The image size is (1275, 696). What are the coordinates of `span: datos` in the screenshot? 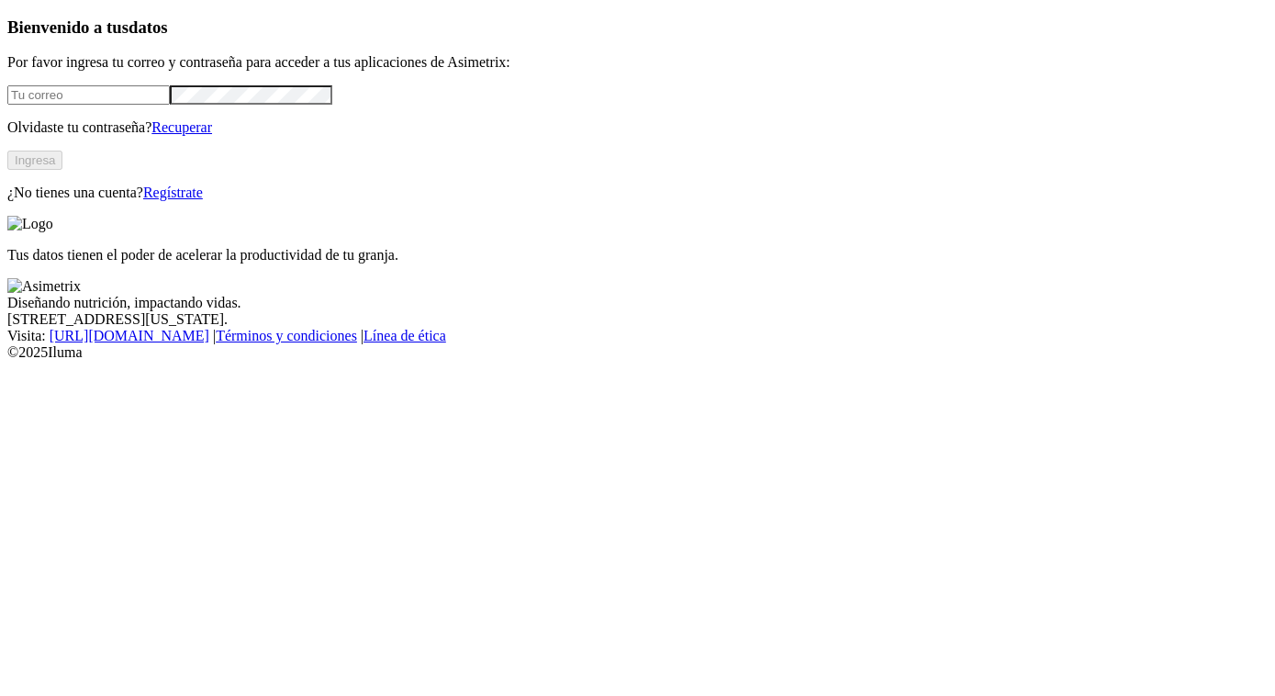 It's located at (148, 27).